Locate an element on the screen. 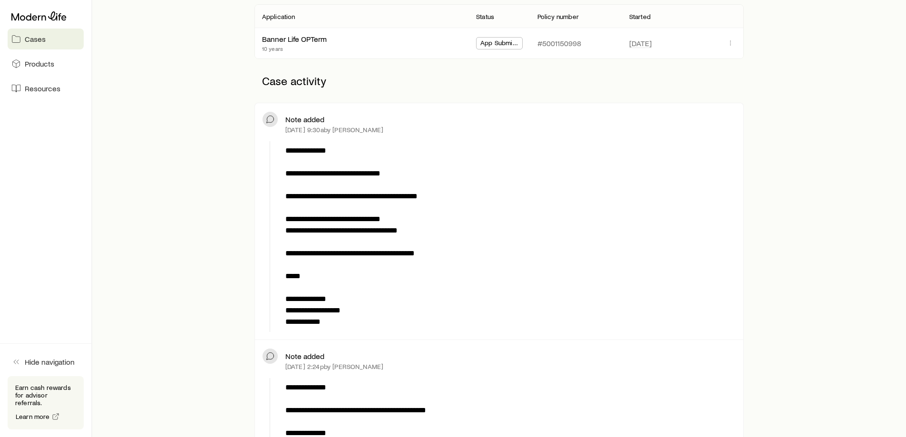 This screenshot has width=906, height=437. a: Banner Life OPTerm is located at coordinates (294, 39).